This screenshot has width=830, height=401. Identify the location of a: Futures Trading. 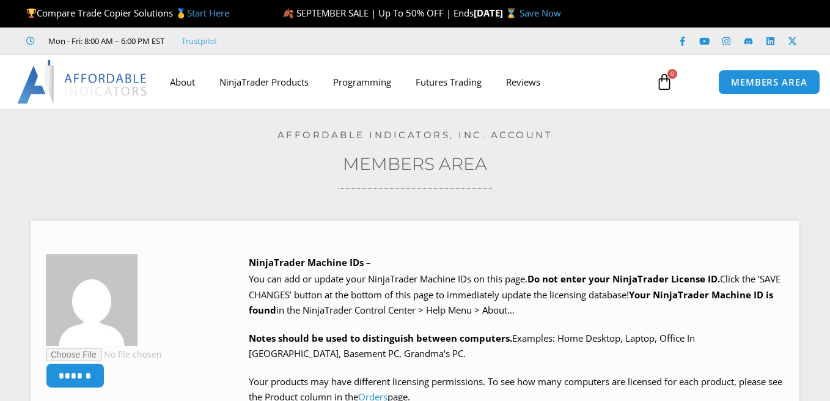
(448, 82).